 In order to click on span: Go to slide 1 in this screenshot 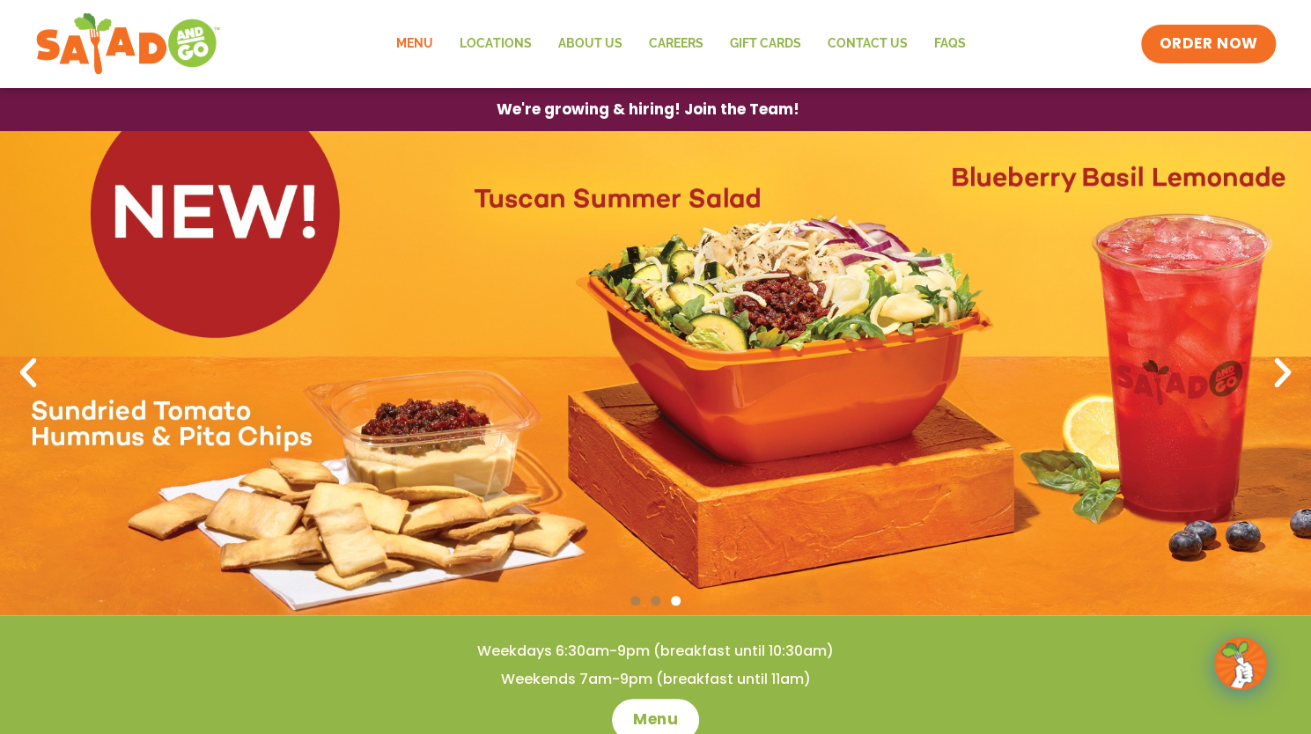, I will do `click(635, 600)`.